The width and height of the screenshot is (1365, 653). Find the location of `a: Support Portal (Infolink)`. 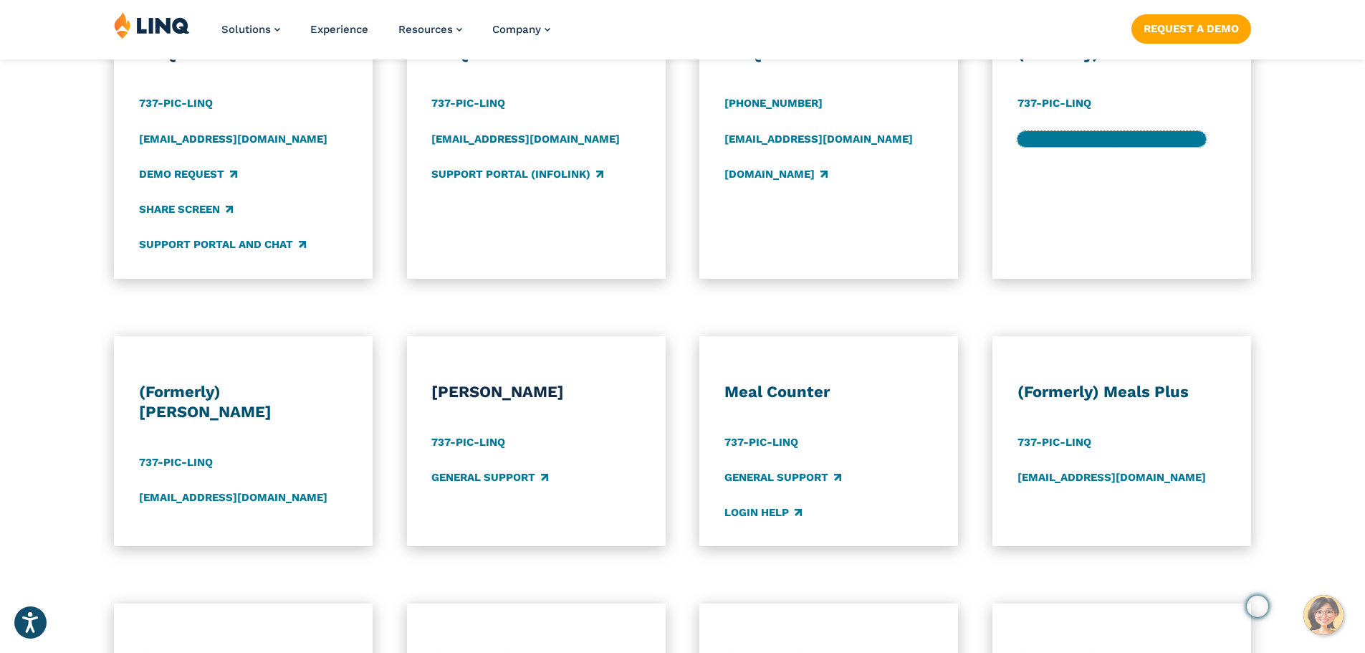

a: Support Portal (Infolink) is located at coordinates (517, 174).